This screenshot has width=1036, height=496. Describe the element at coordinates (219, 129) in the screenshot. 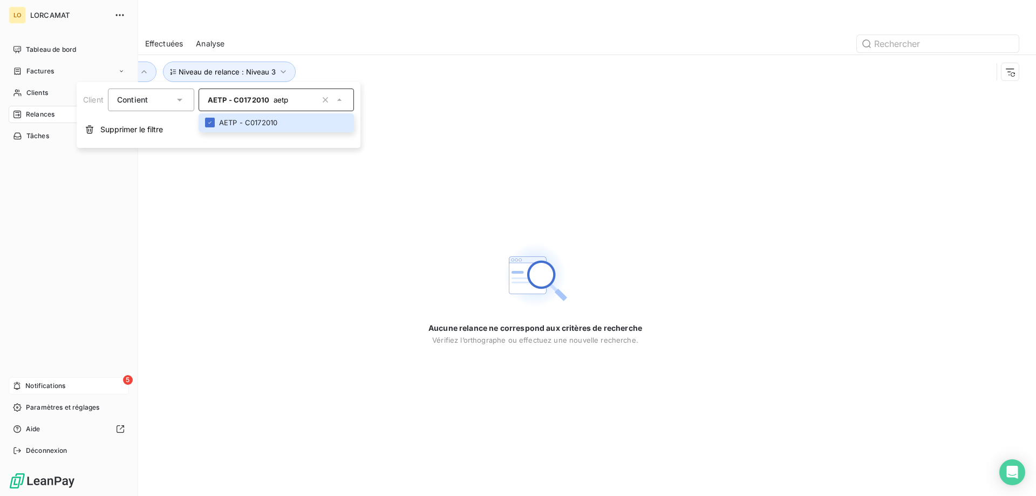

I see `button: Supprimer le filtre` at that location.